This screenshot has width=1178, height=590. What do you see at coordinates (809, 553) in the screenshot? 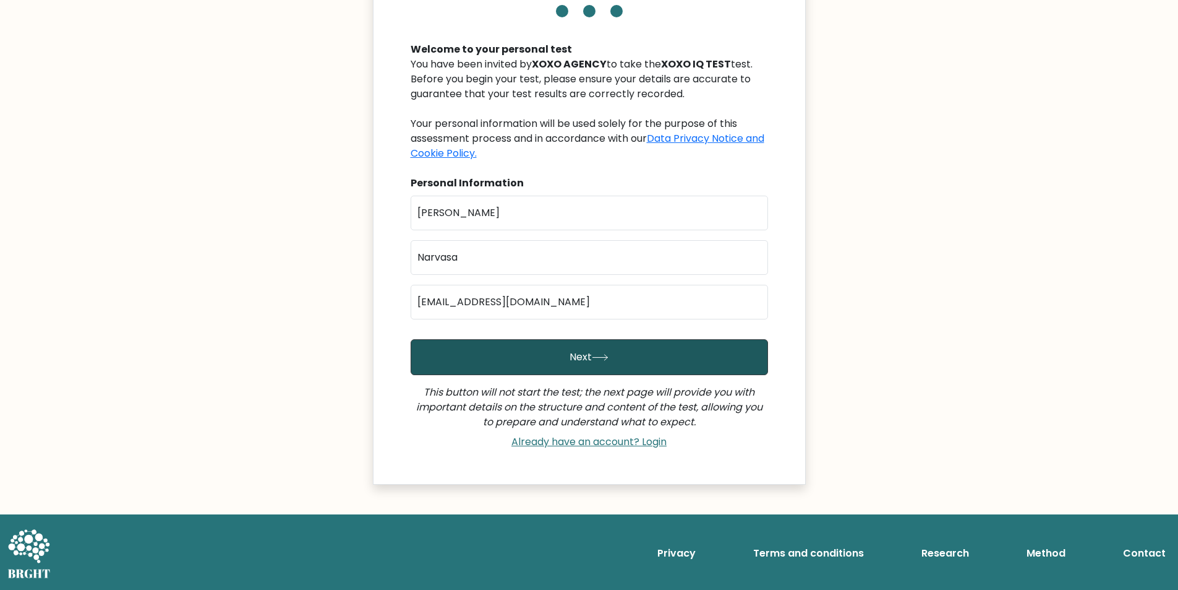
I see `a: Terms and conditions` at bounding box center [809, 553].